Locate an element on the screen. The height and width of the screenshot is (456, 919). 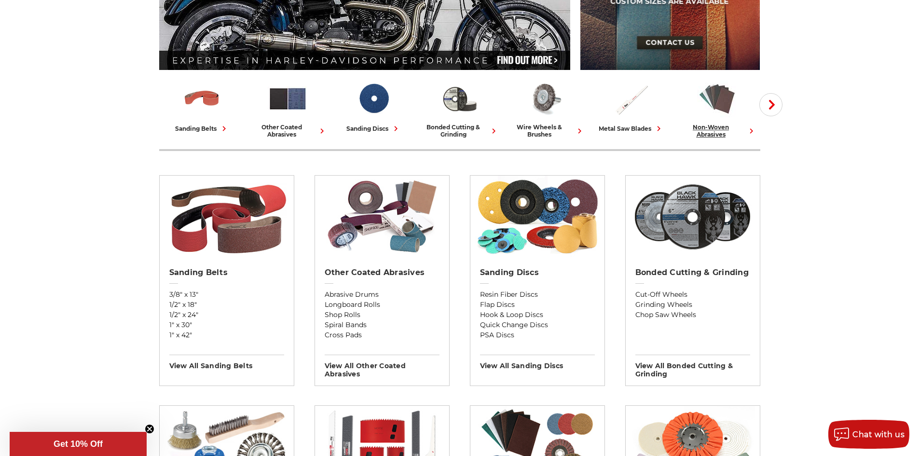
div: wire wheels & brushes is located at coordinates (545, 131).